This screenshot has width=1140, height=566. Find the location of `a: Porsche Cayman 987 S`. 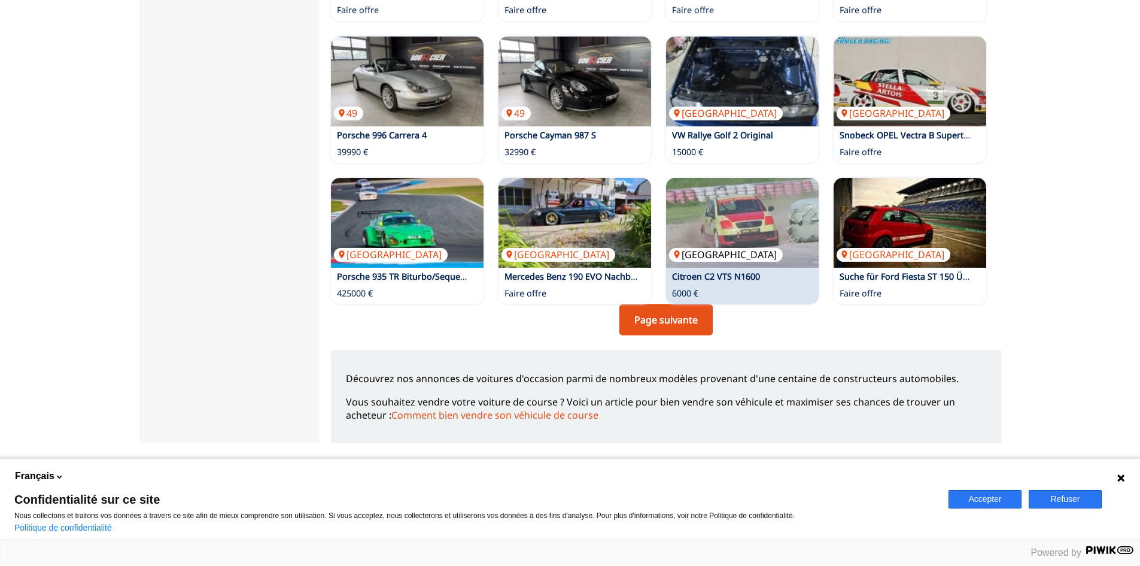

a: Porsche Cayman 987 S is located at coordinates (550, 135).